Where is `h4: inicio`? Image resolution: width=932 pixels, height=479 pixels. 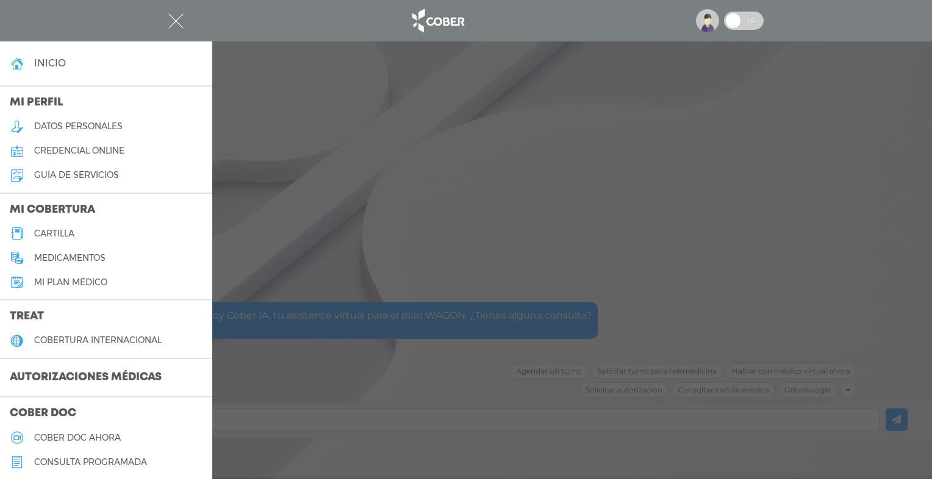 h4: inicio is located at coordinates (50, 63).